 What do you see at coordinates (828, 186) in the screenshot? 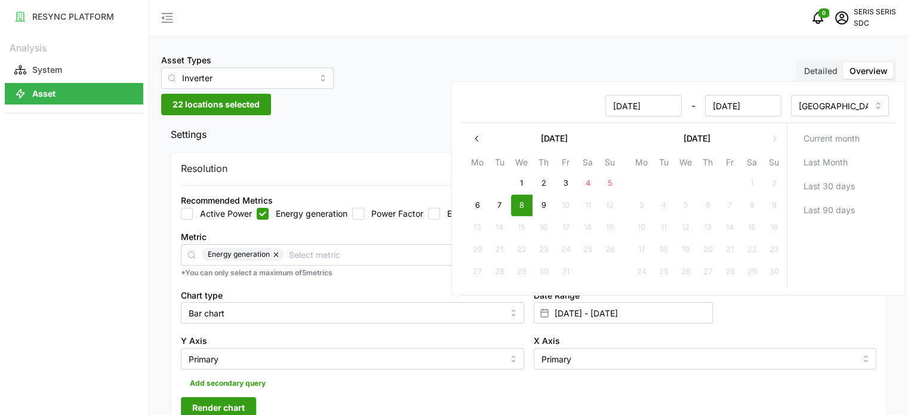
I see `span: Last 30 days` at bounding box center [828, 186].